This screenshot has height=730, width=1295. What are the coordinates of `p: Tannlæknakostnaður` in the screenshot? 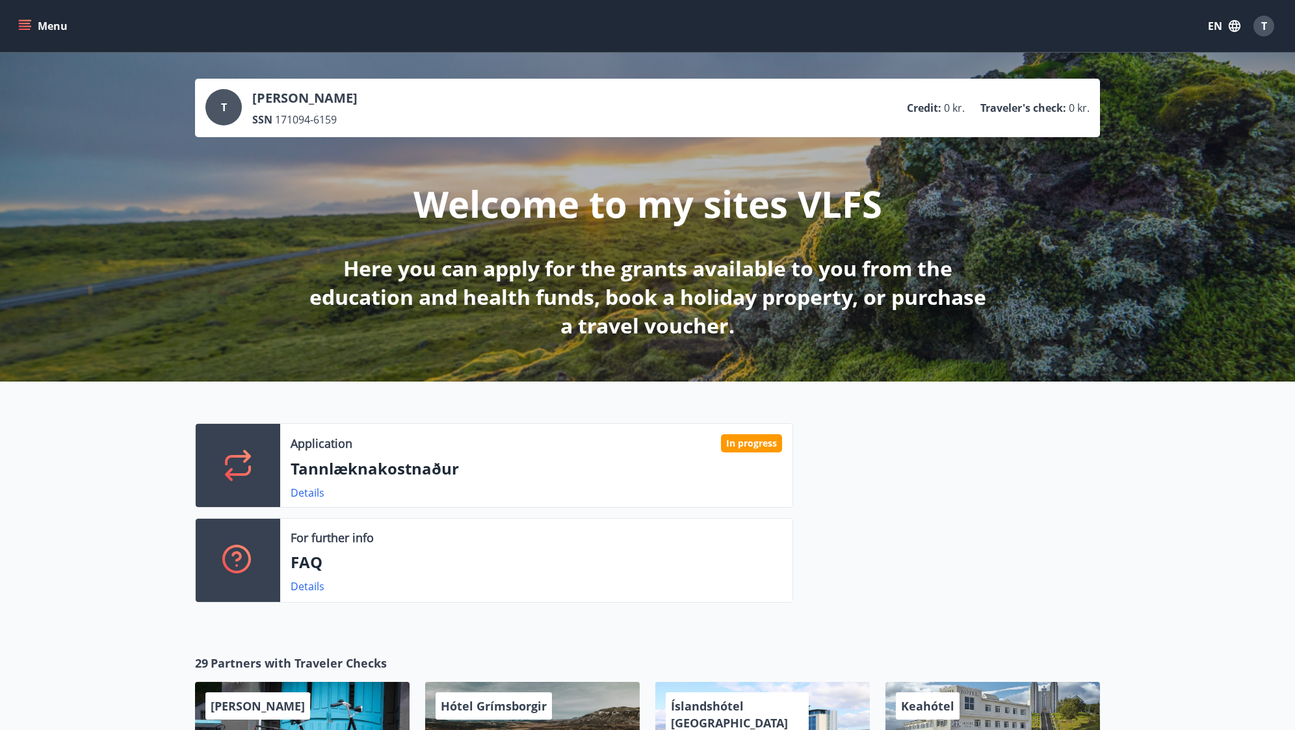 It's located at (536, 469).